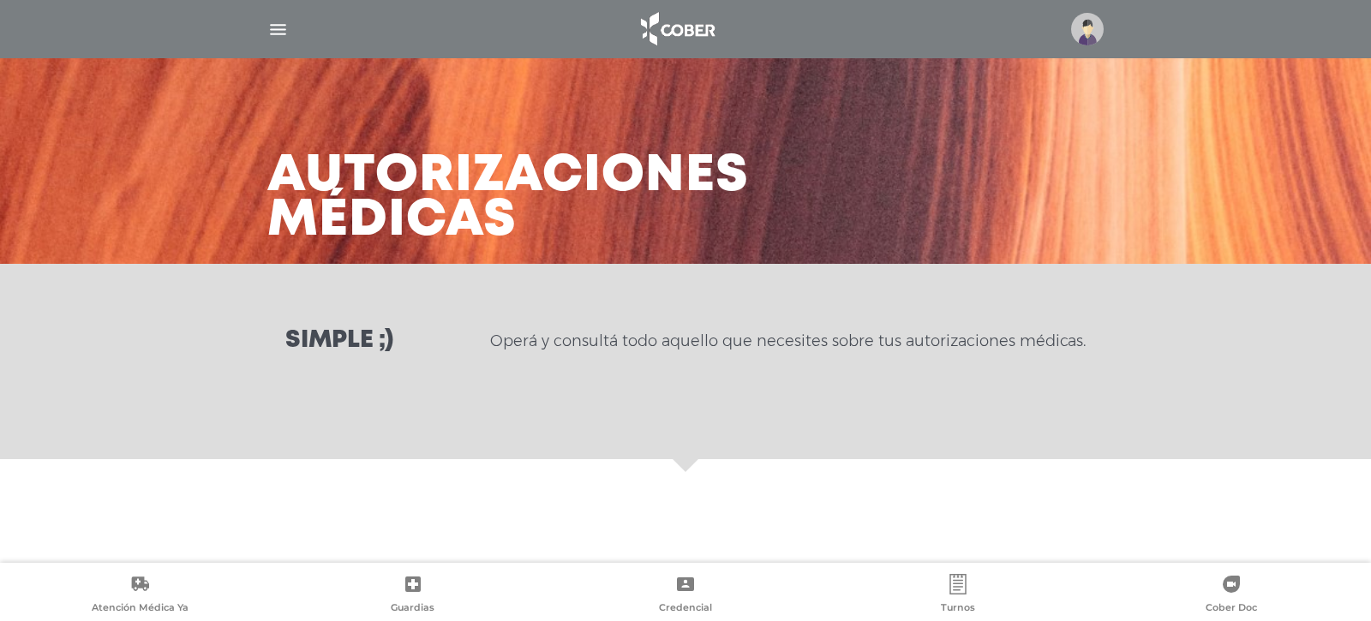  Describe the element at coordinates (787, 341) in the screenshot. I see `p: Operá y consultá todo aquello que necesites sobre tus autorizaciones médicas.` at that location.